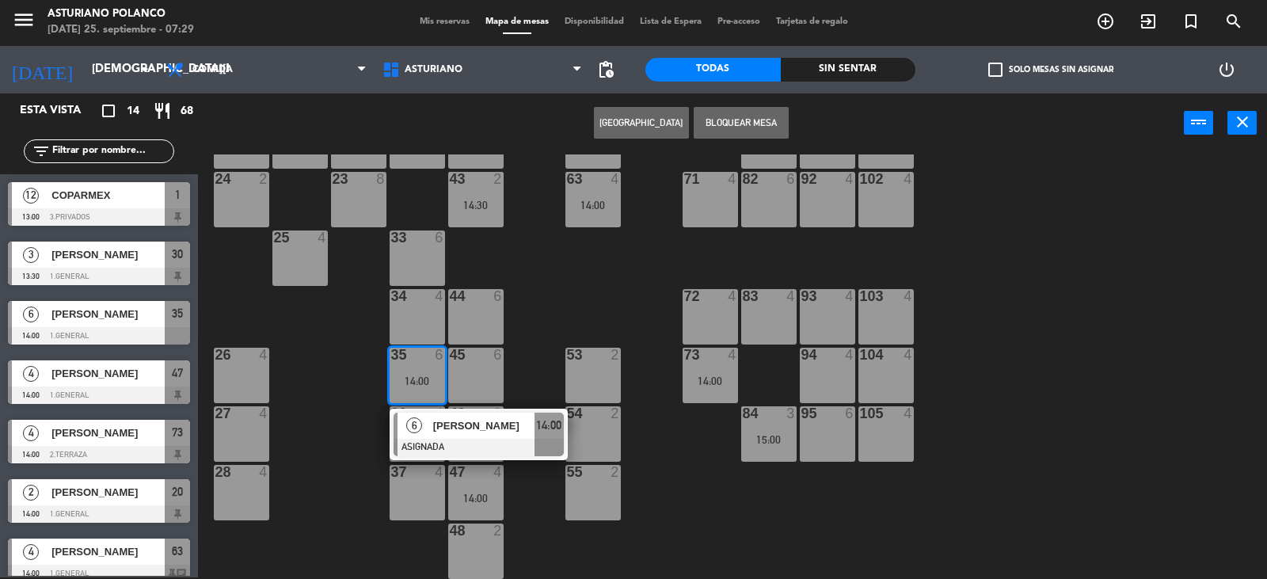  I want to click on button: menu, so click(24, 22).